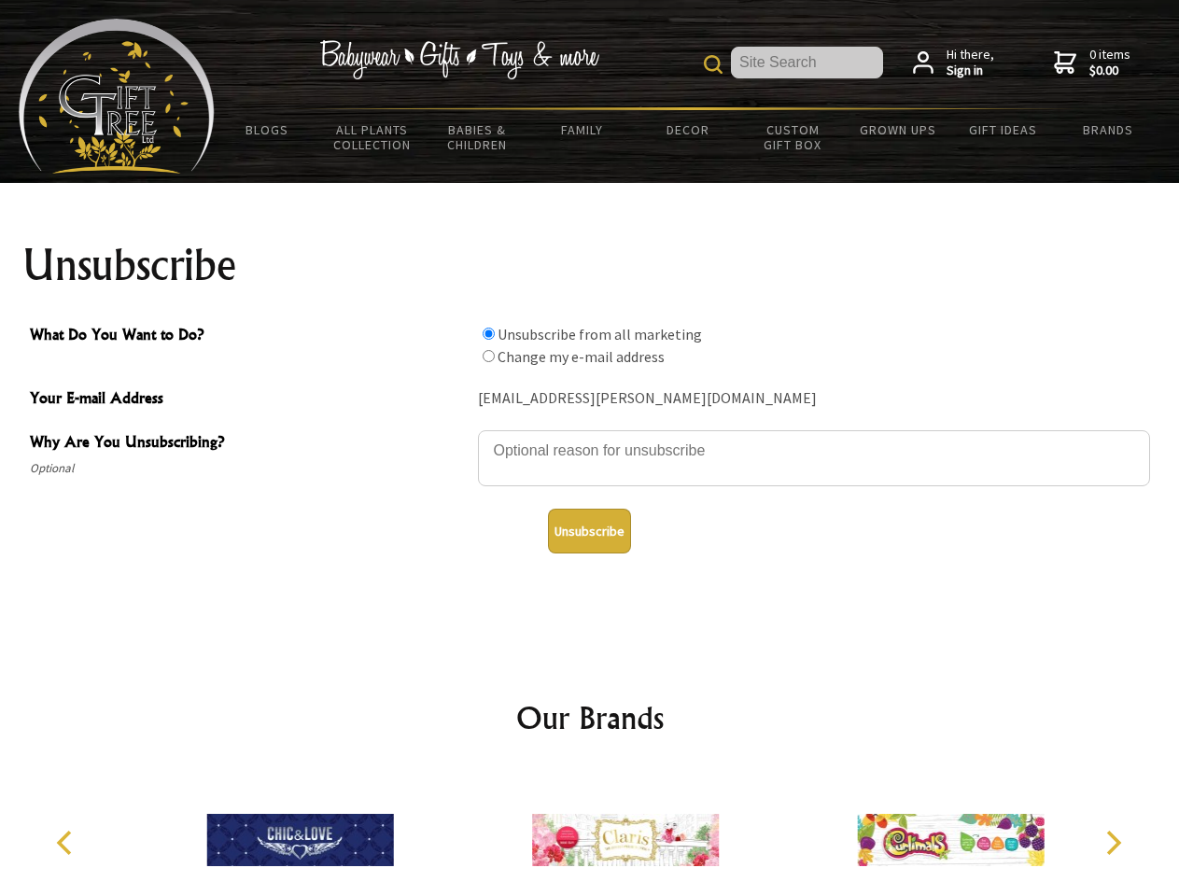  What do you see at coordinates (581, 357) in the screenshot?
I see `label: Change my e-mail address` at bounding box center [581, 357].